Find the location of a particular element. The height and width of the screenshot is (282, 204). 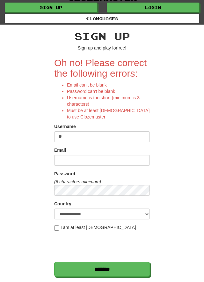

label: Username is located at coordinates (65, 126).